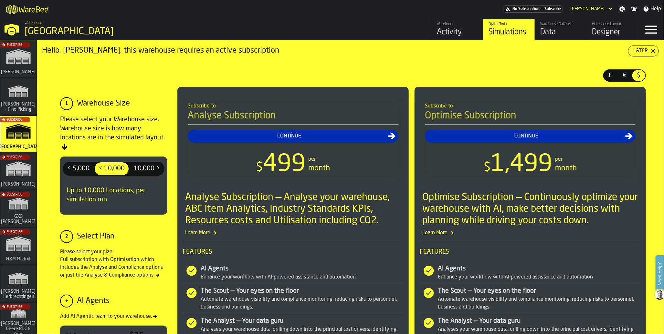  I want to click on h4: Analyse Subscription, so click(293, 117).